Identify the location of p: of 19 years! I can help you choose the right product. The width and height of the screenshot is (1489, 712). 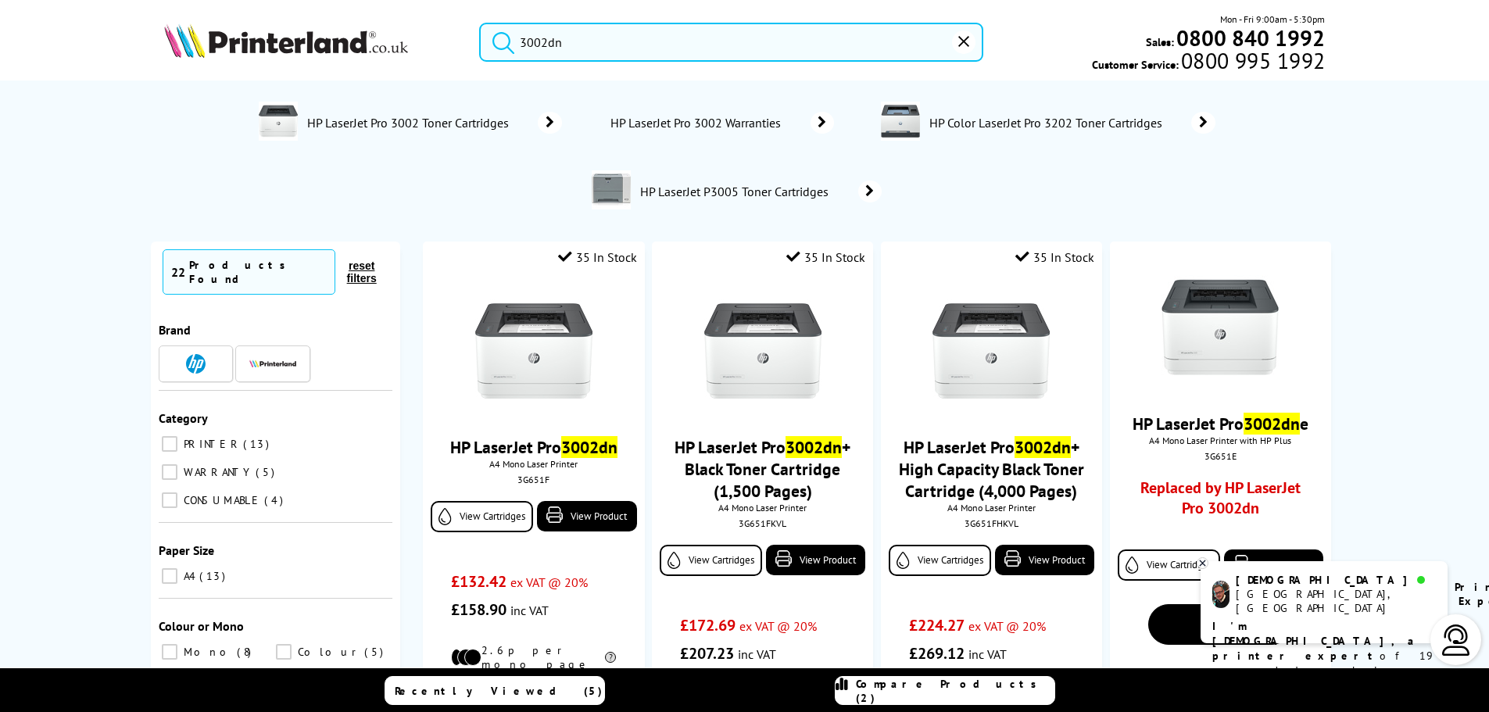
(1324, 663).